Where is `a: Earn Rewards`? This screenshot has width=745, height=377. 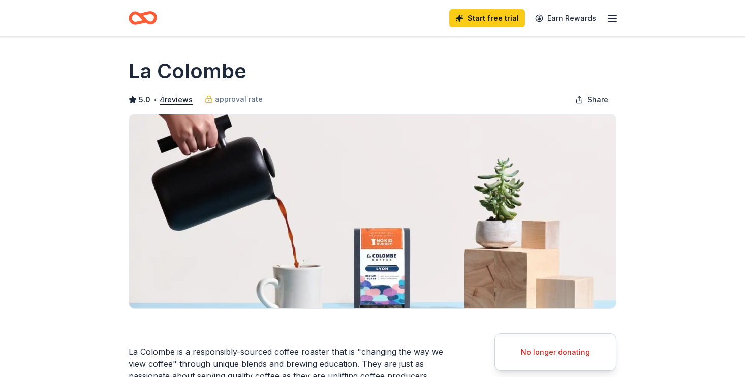
a: Earn Rewards is located at coordinates (566, 18).